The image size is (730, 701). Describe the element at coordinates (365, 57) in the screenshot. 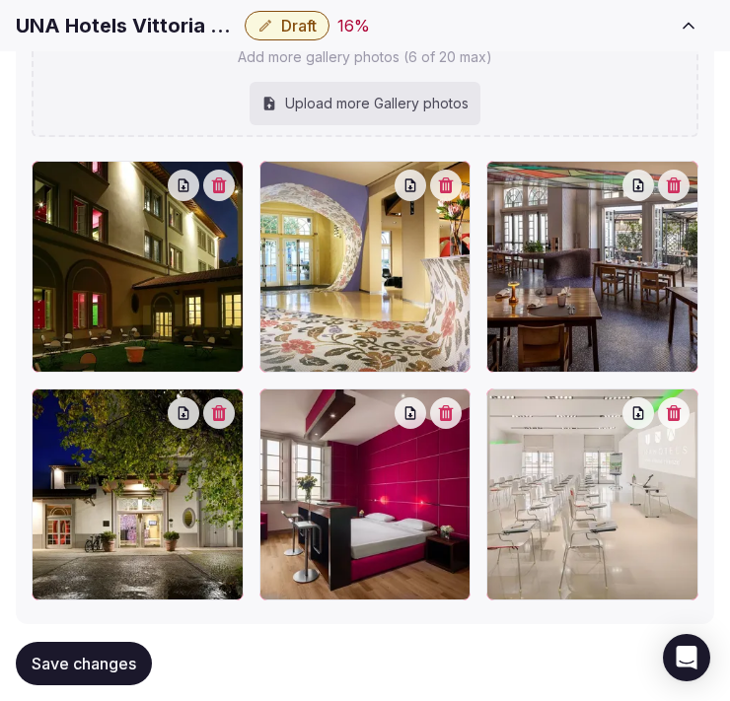

I see `p: Add more gallery photos (6 of 20 max)` at that location.